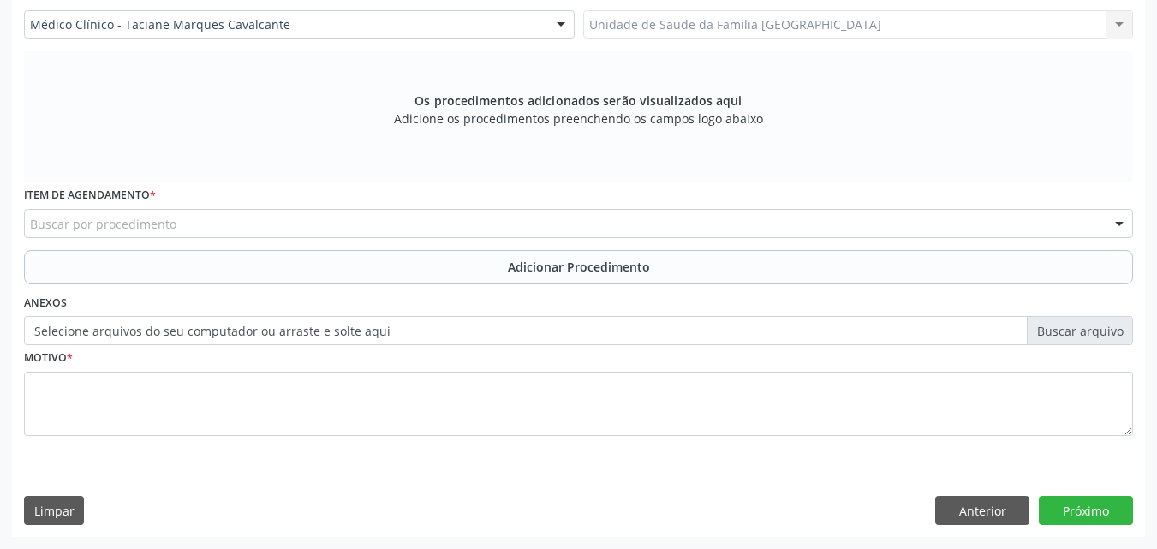  What do you see at coordinates (45, 303) in the screenshot?
I see `label: Anexos` at bounding box center [45, 303].